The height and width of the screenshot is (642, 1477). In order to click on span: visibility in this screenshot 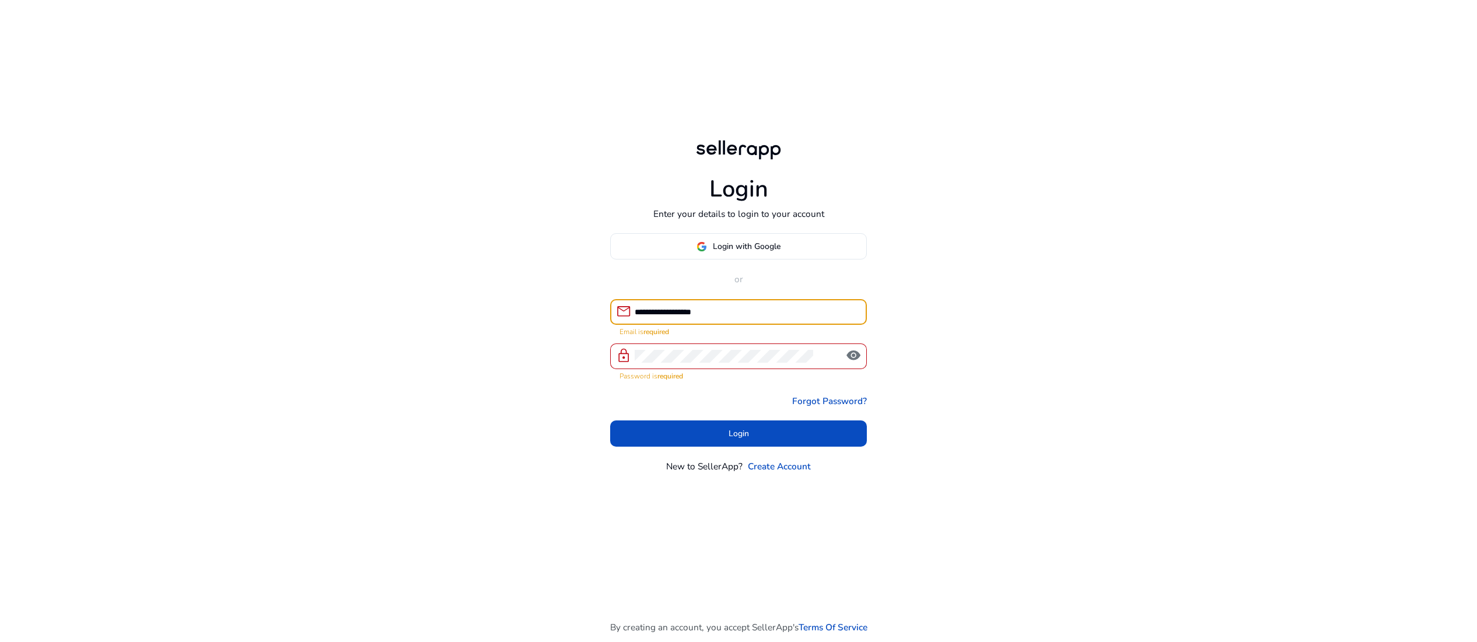, I will do `click(854, 356)`.